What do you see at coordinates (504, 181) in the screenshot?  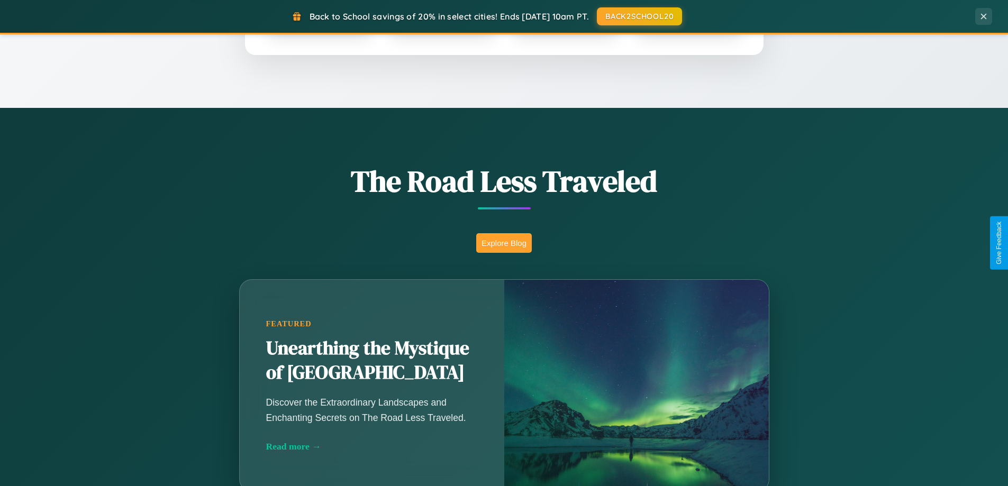 I see `h1: The Road Less Traveled` at bounding box center [504, 181].